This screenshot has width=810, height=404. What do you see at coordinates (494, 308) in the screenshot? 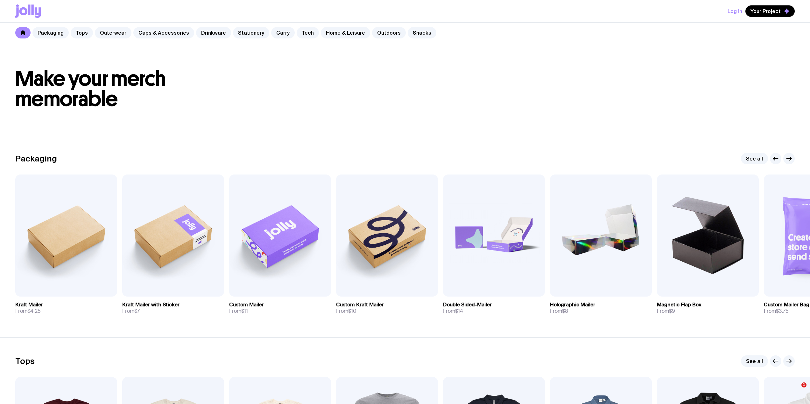
I see `a: Double Sided-MailerFrom$14` at bounding box center [494, 308].